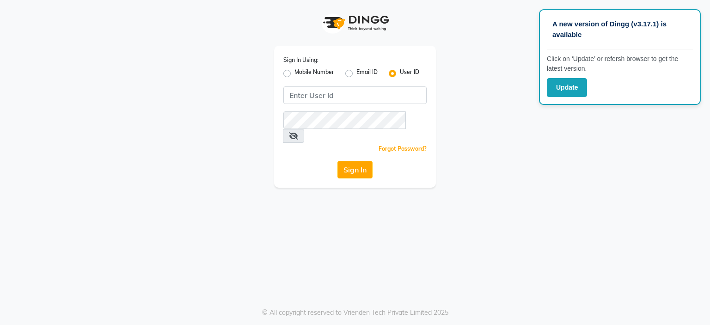 The image size is (710, 325). Describe the element at coordinates (301, 60) in the screenshot. I see `label: Sign In Using:` at that location.